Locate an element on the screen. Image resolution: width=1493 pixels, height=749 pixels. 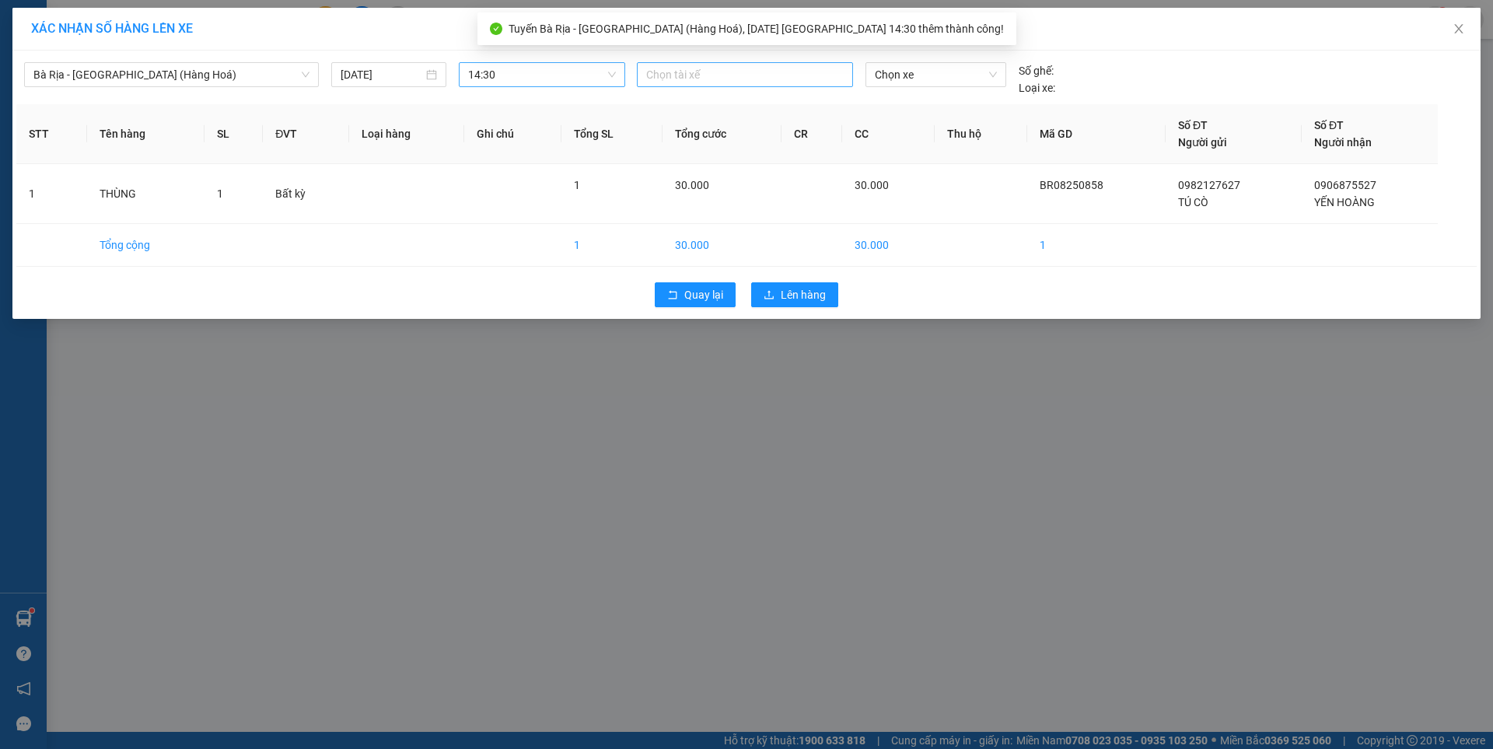
div: 0937036616 is located at coordinates (68, 80).